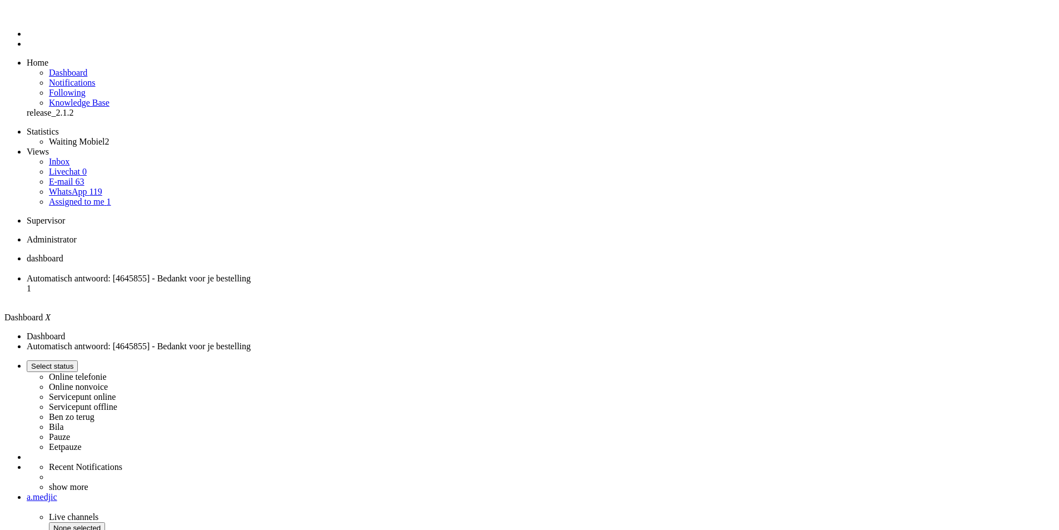 The width and height of the screenshot is (1059, 530). I want to click on li: Dashboard menu, so click(540, 34).